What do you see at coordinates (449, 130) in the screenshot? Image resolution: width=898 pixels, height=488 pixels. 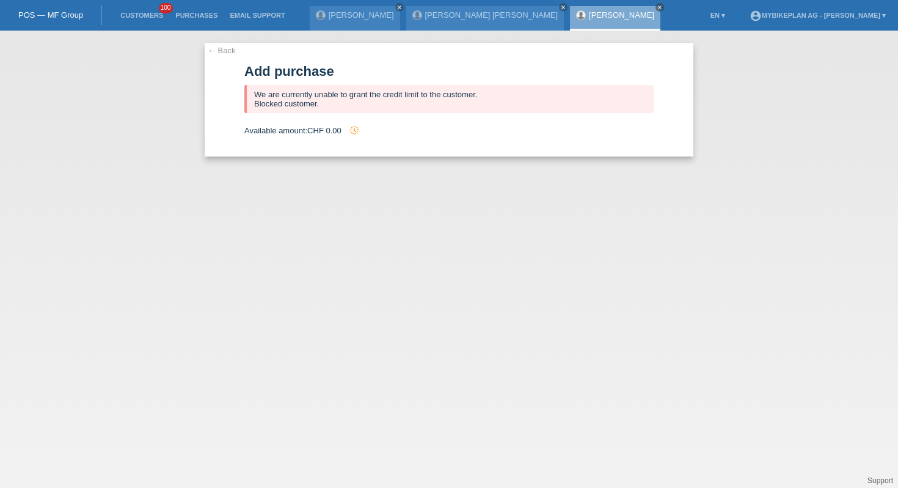 I see `div: Available amount:` at bounding box center [449, 130].